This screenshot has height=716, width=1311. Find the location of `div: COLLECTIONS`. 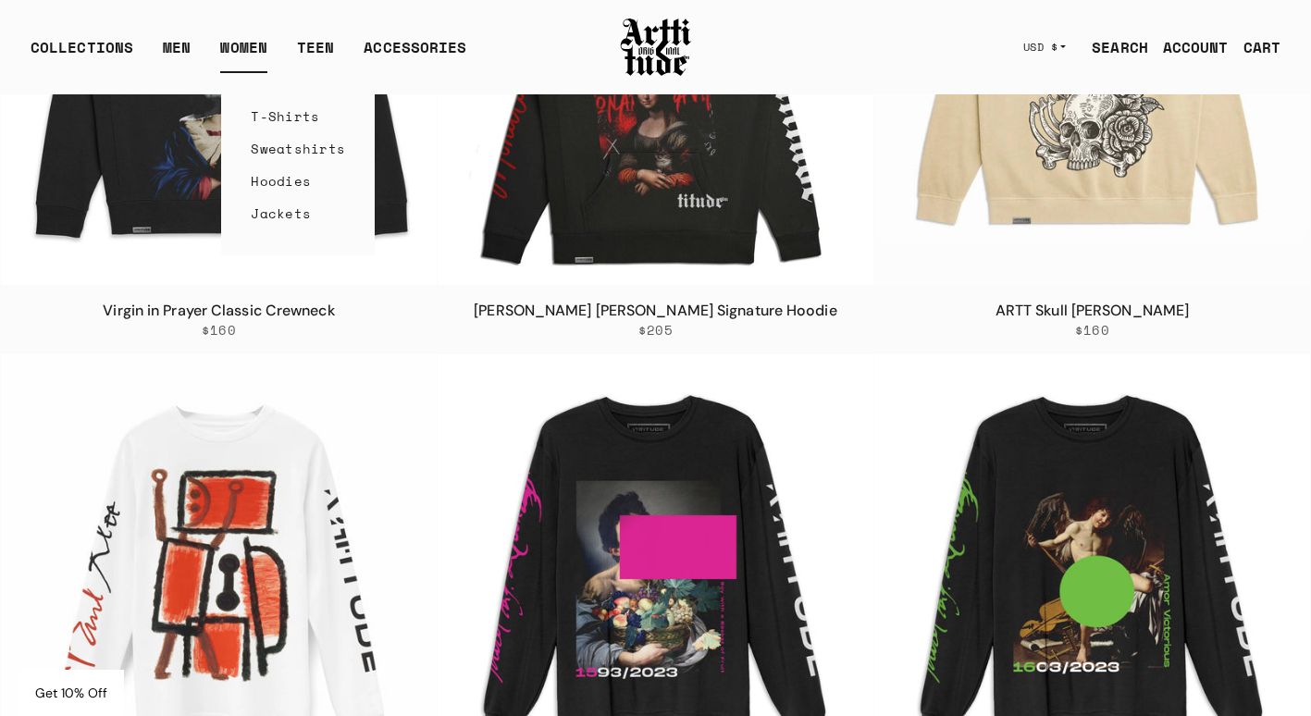

div: COLLECTIONS is located at coordinates (81, 55).